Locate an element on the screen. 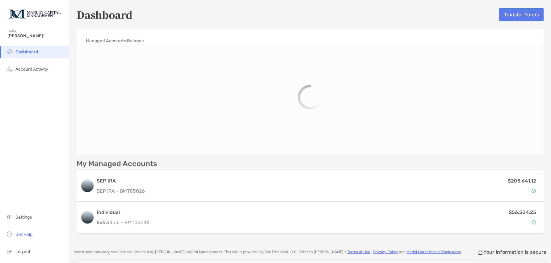  h3: Individual is located at coordinates (123, 213).